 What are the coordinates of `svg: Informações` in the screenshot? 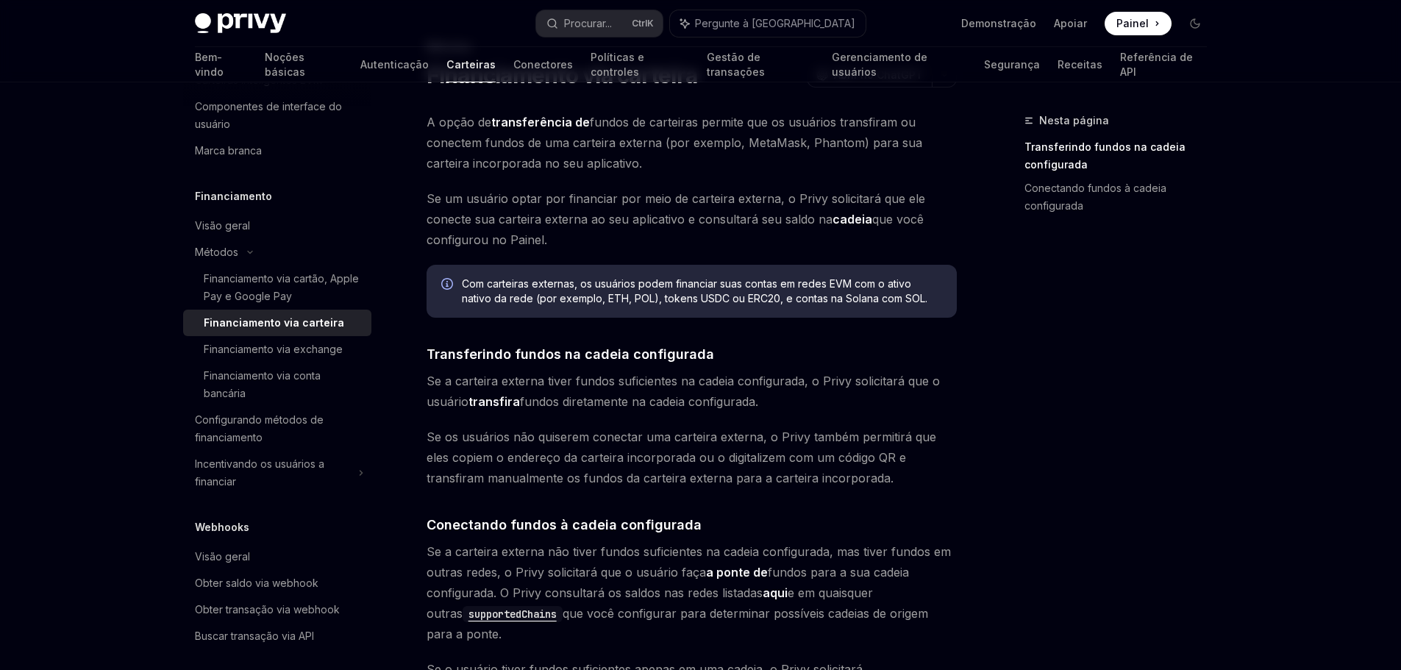 It's located at (449, 285).